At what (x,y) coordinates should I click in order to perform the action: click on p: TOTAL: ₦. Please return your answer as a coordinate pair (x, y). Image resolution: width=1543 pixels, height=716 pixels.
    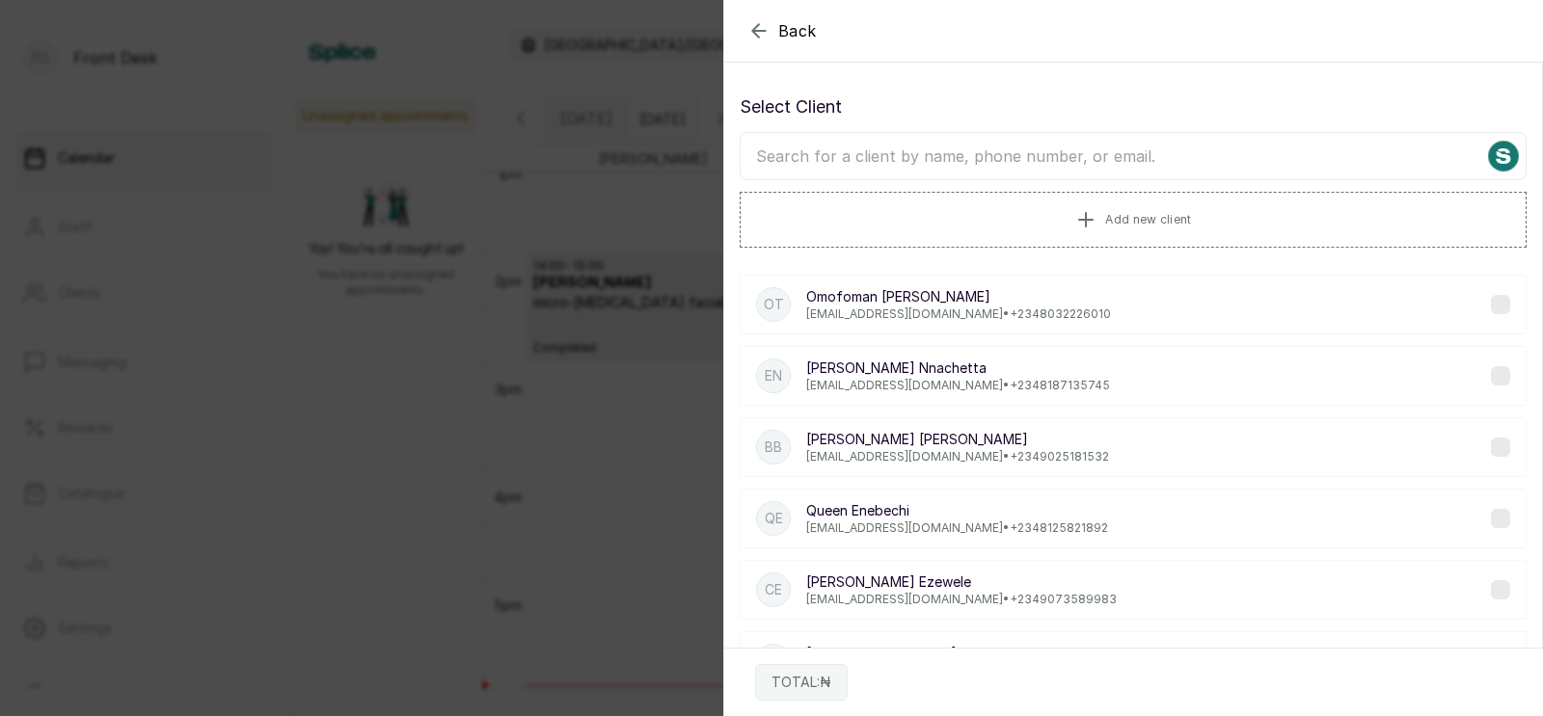
    Looking at the image, I should click on (801, 683).